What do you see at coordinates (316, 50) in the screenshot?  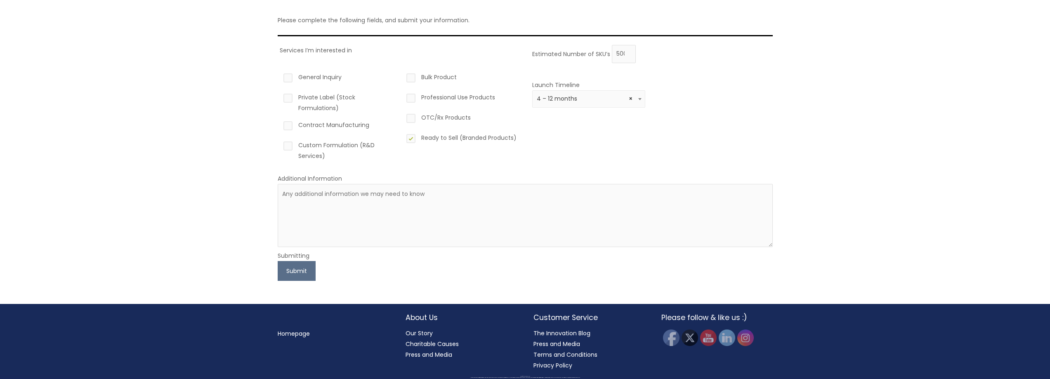 I see `label: Services I’m interested in` at bounding box center [316, 50].